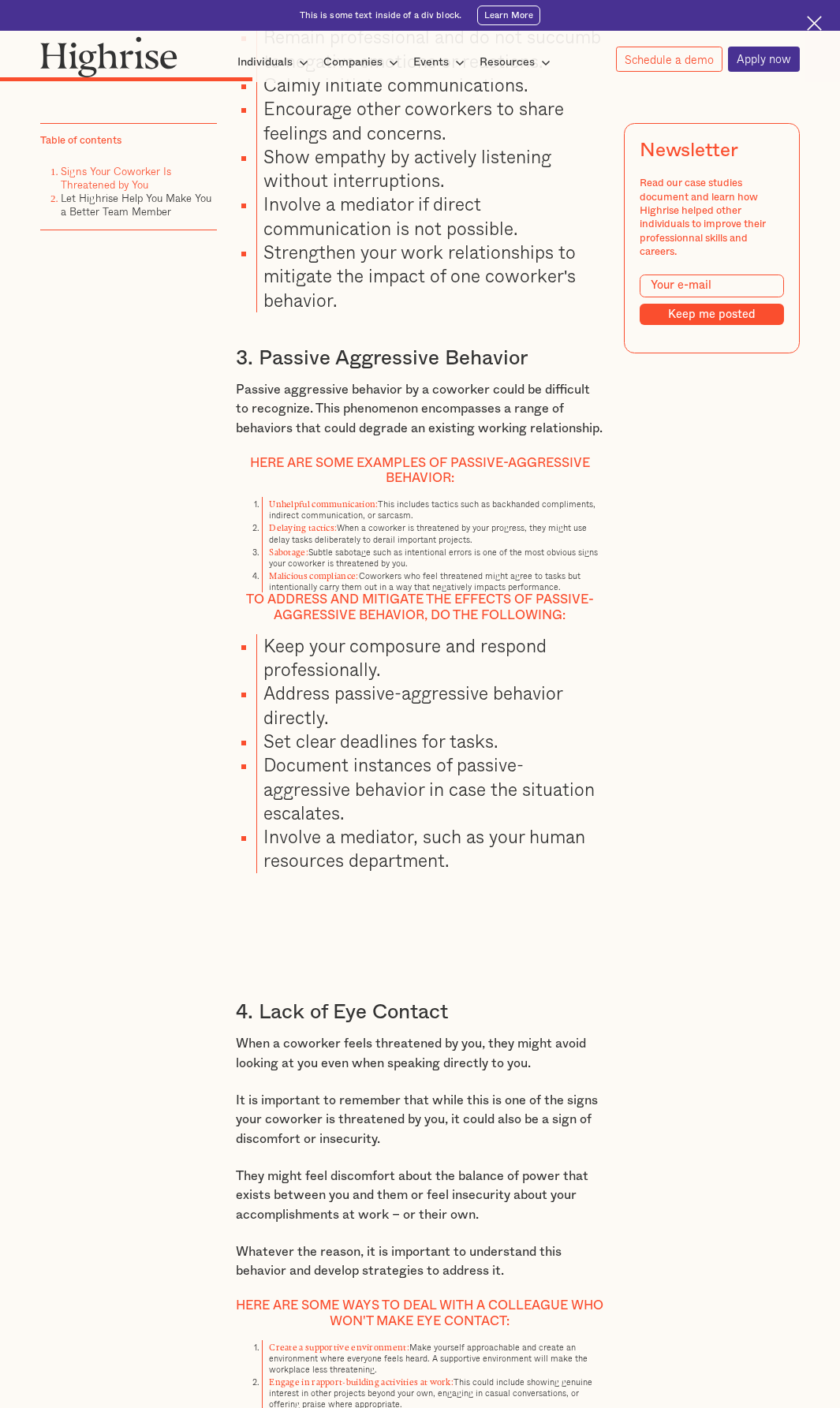 This screenshot has height=1408, width=840. I want to click on strong: Engage in rapport-building activities at work:, so click(361, 1380).